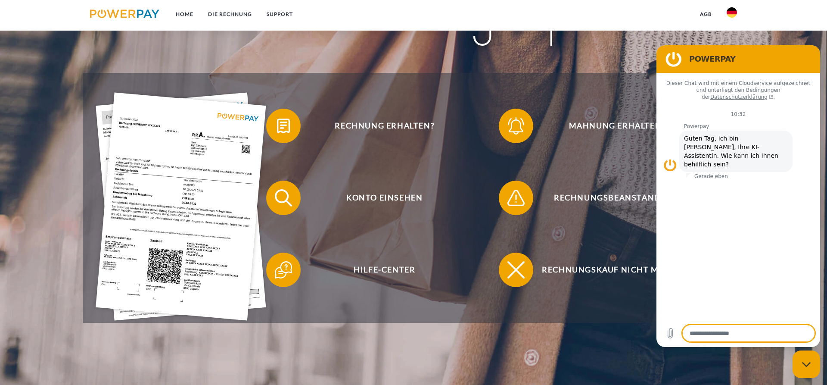 The width and height of the screenshot is (827, 385). Describe the element at coordinates (378, 126) in the screenshot. I see `button: Rechnung erhalten?` at that location.